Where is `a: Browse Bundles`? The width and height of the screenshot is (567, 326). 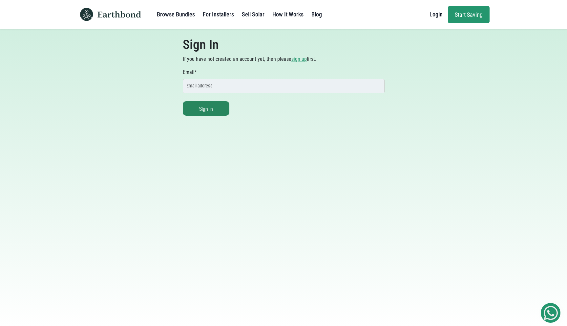 a: Browse Bundles is located at coordinates (176, 14).